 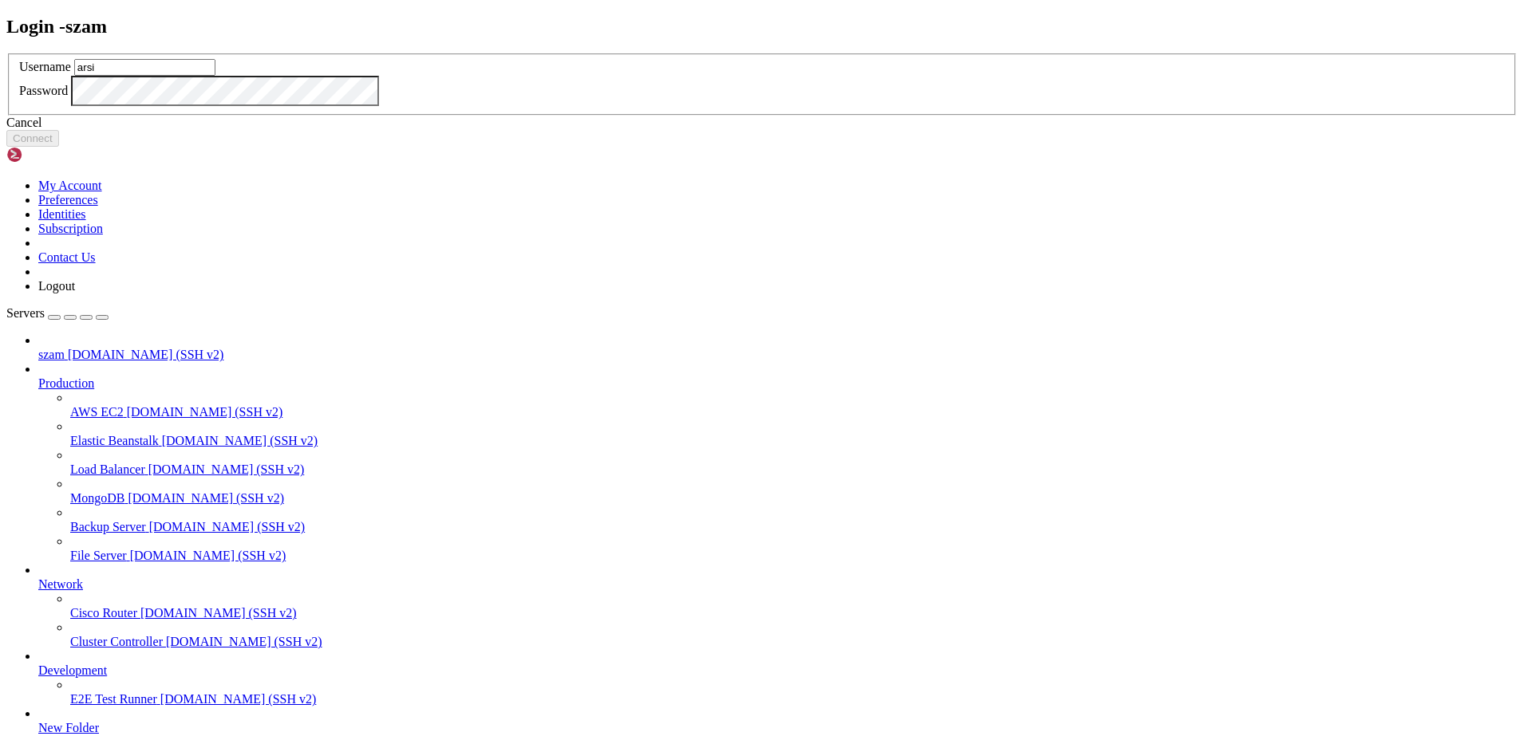 I want to click on span: Elastic Beanstalk, so click(x=114, y=440).